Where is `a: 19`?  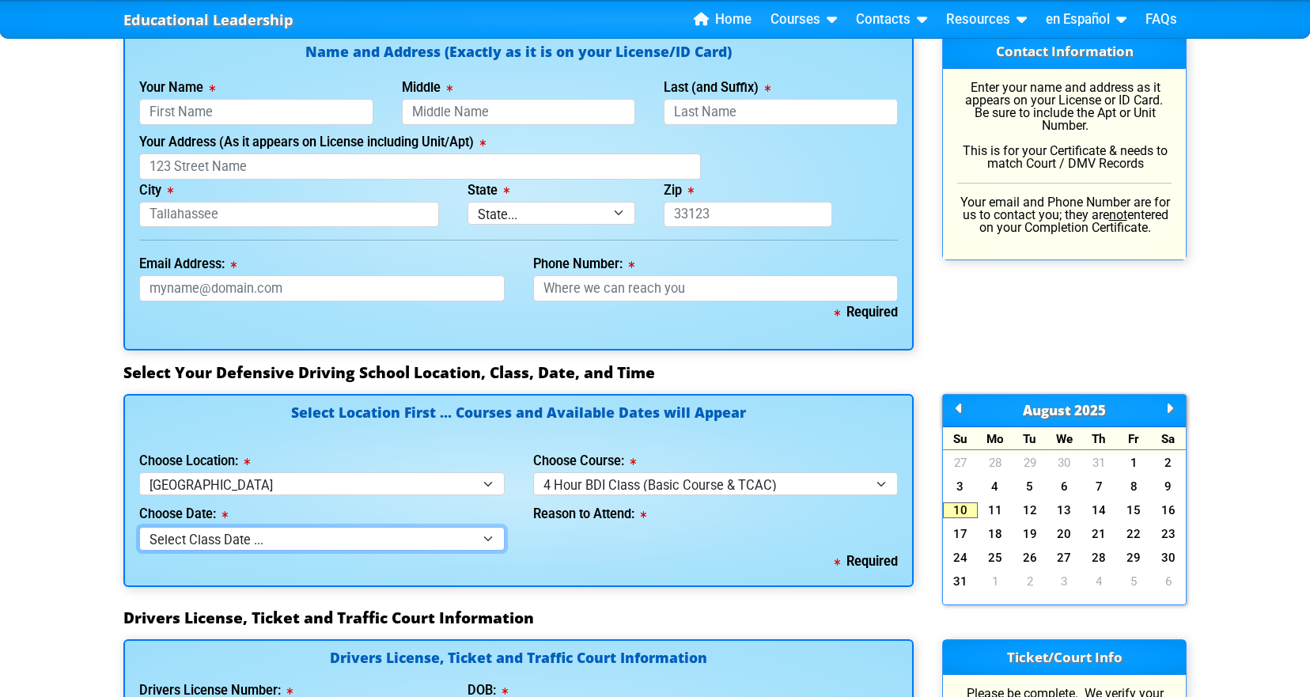
a: 19 is located at coordinates (1030, 534).